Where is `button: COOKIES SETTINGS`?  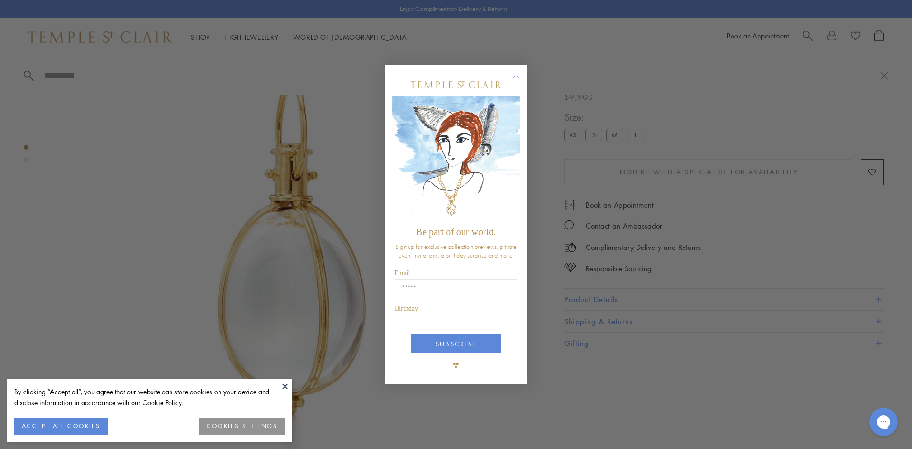
button: COOKIES SETTINGS is located at coordinates (242, 426).